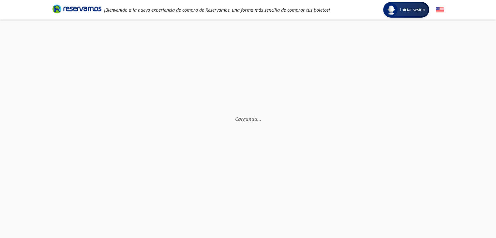 The image size is (496, 238). What do you see at coordinates (248, 119) in the screenshot?
I see `em: Cargando` at bounding box center [248, 119].